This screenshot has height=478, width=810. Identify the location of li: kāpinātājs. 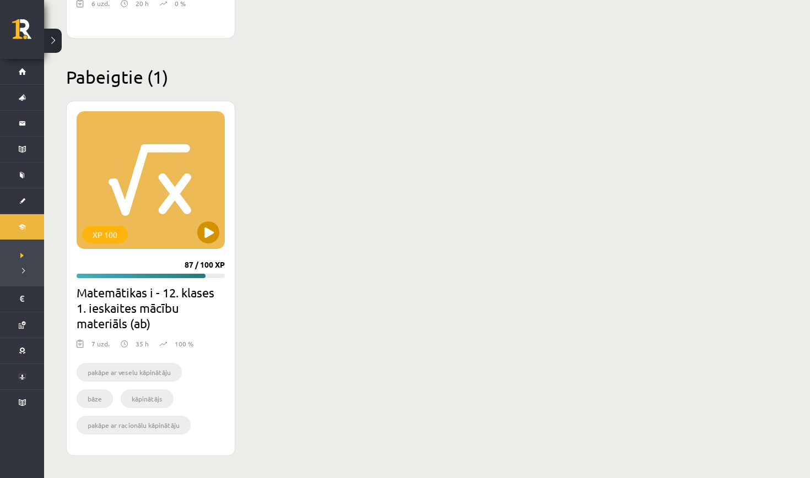
(147, 399).